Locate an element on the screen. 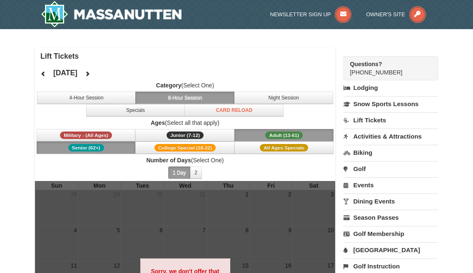  button: Adult (13-61) is located at coordinates (284, 135).